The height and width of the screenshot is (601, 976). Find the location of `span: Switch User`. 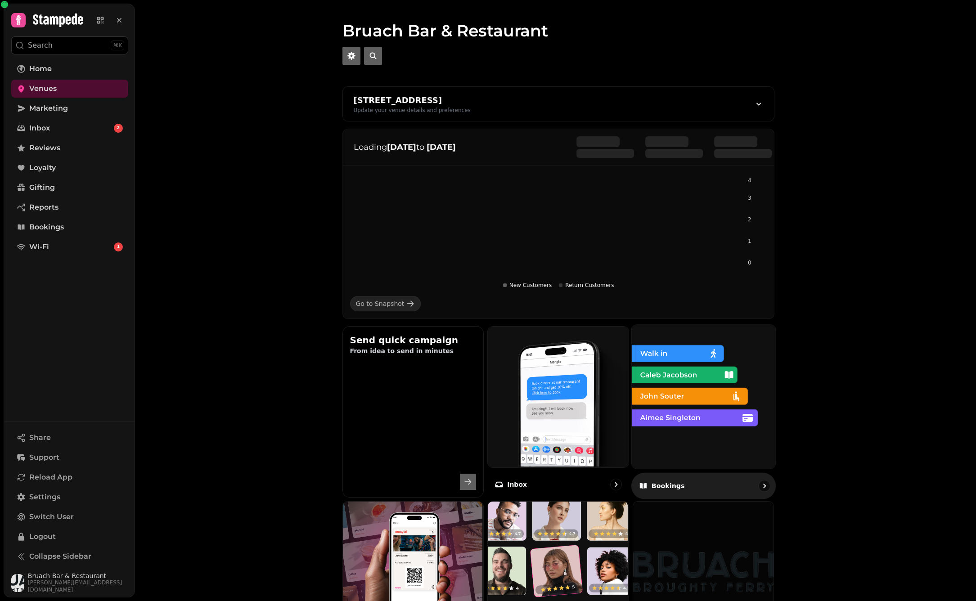

span: Switch User is located at coordinates (51, 517).